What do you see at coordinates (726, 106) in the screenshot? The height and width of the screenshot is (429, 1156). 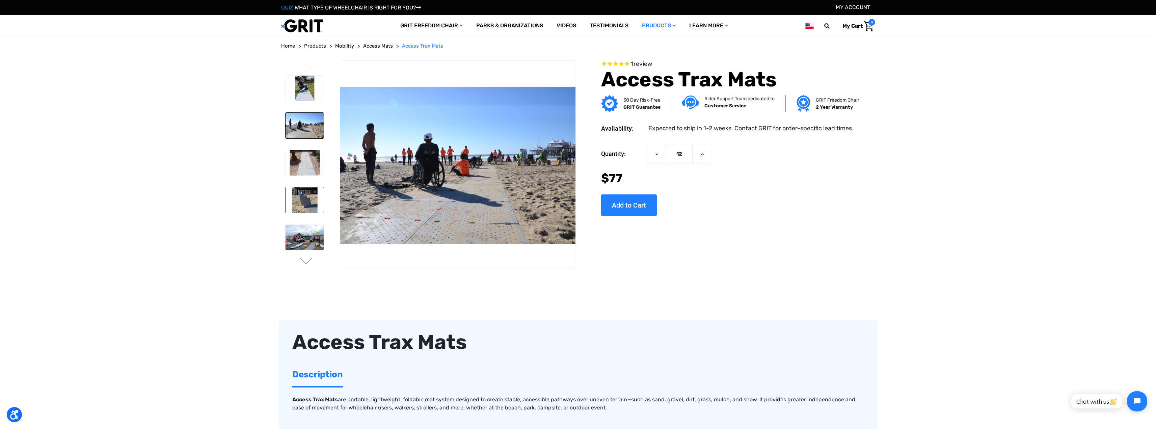 I see `strong: Customer Service` at bounding box center [726, 106].